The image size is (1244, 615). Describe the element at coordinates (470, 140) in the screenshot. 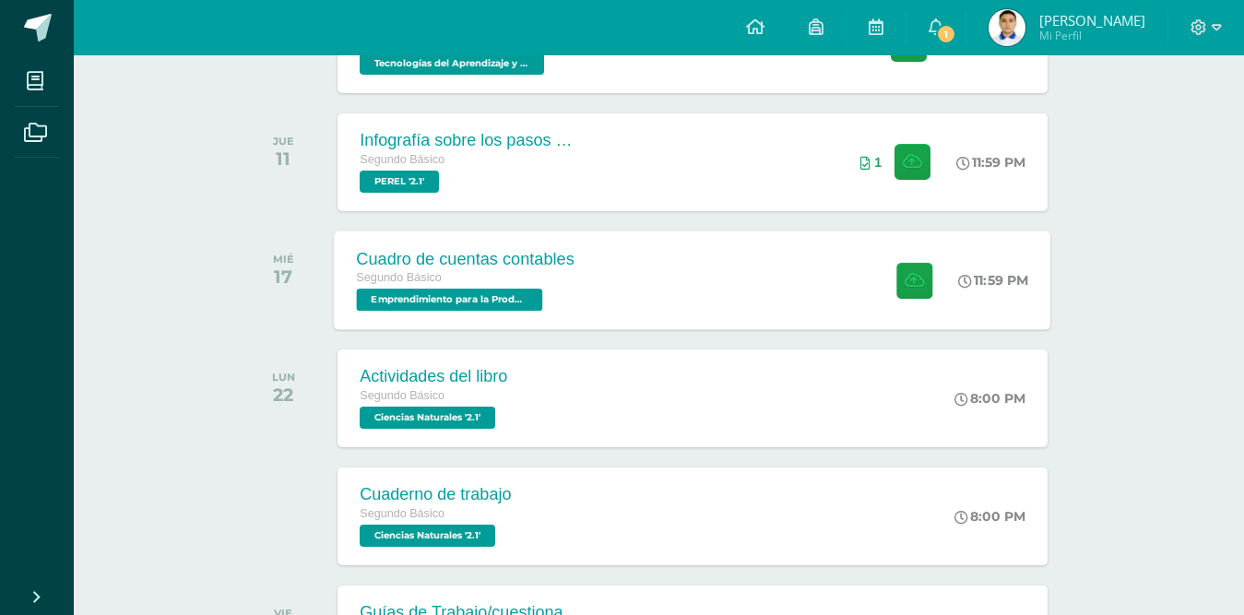

I see `div: Infografía sobre los pasos para una buena confesión` at that location.